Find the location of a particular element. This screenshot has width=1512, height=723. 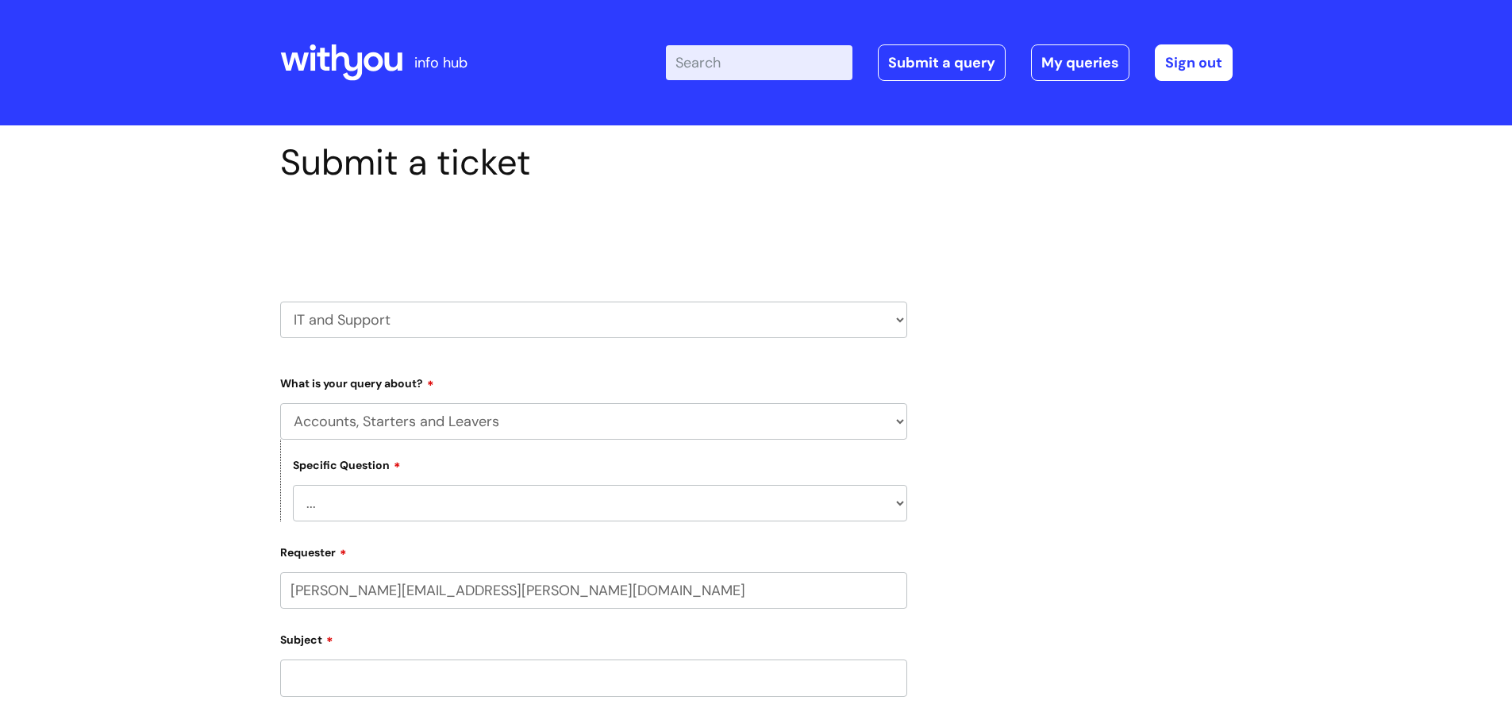

input: Email is located at coordinates (594, 591).